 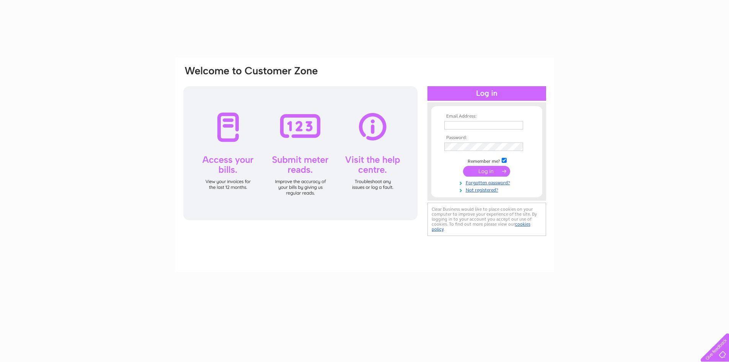 I want to click on a: cookies policy, so click(x=481, y=226).